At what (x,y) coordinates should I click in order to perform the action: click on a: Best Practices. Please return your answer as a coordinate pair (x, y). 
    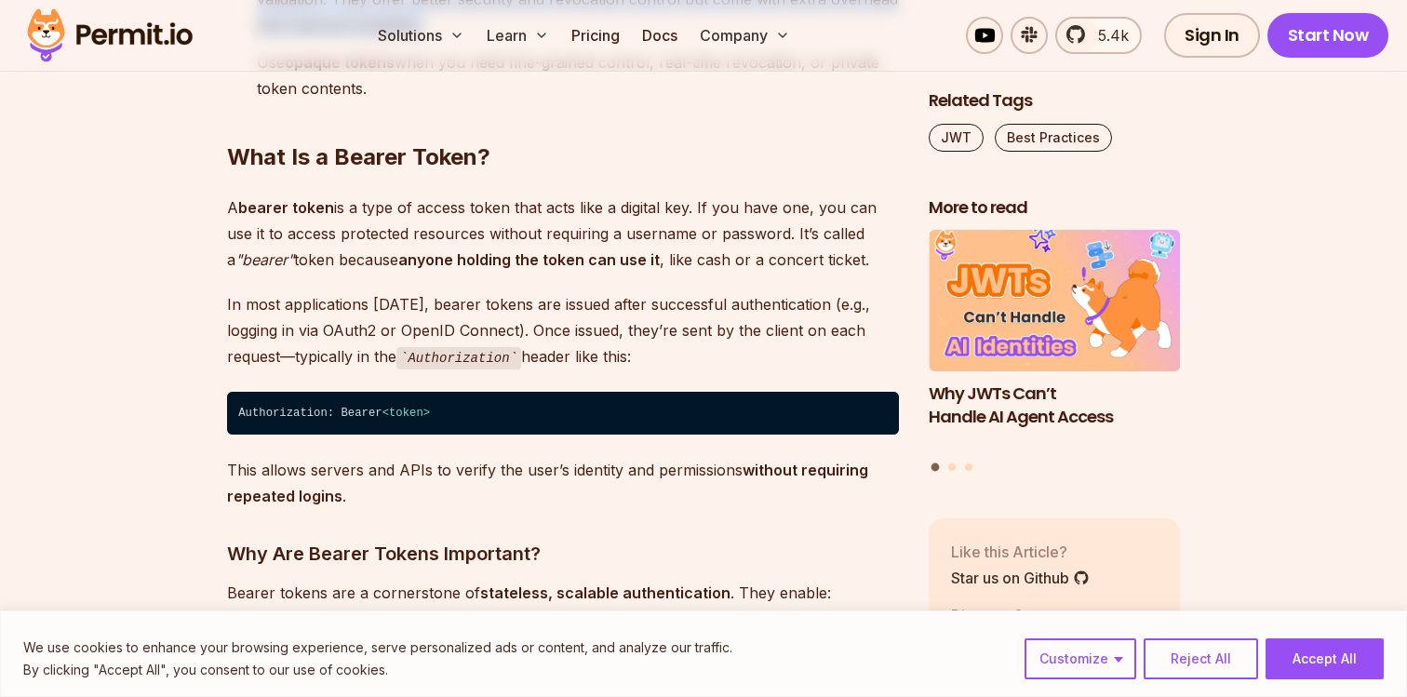
    Looking at the image, I should click on (1054, 138).